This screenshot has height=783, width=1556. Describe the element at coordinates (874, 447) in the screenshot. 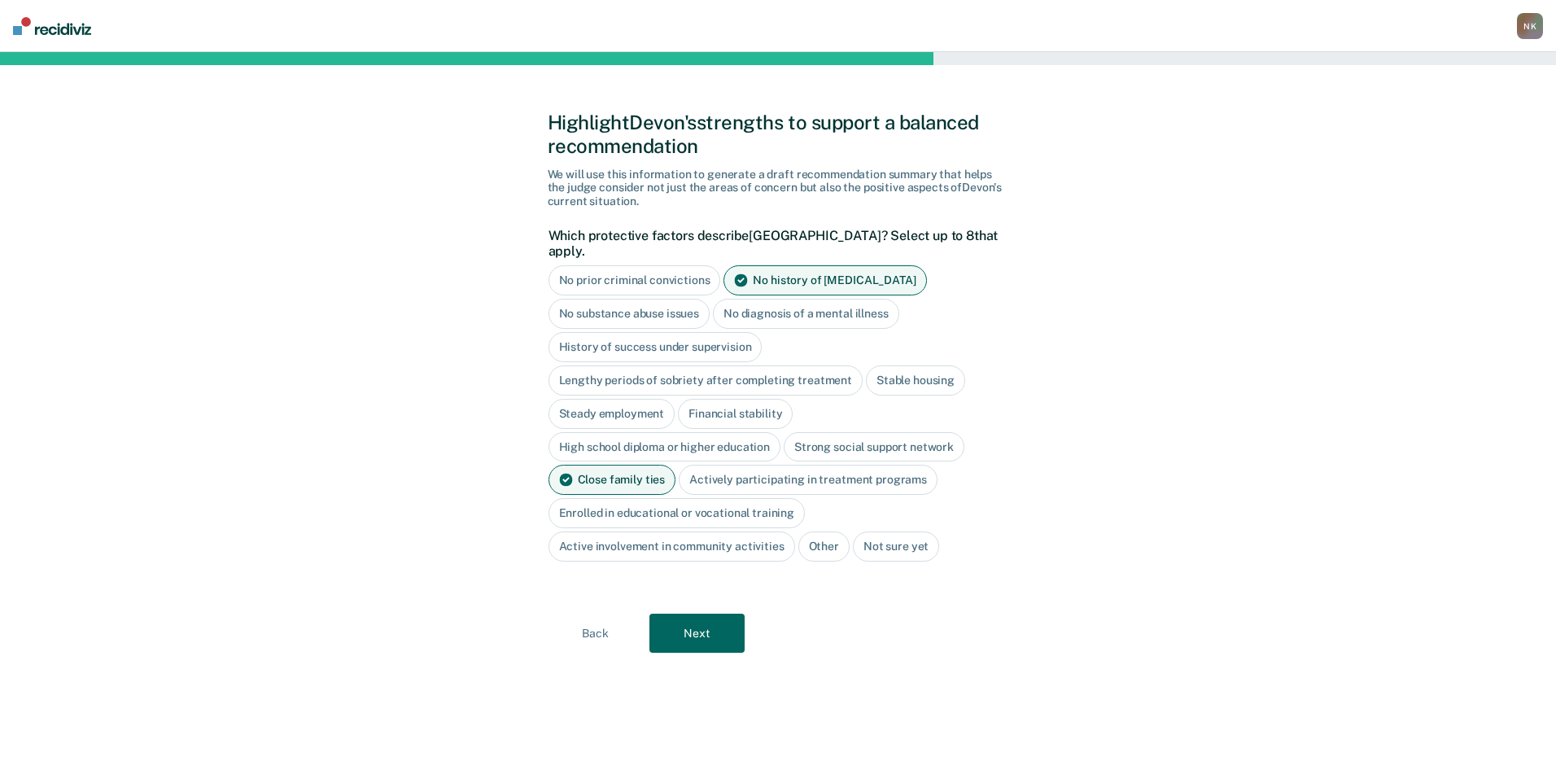

I see `div: Strong social support network` at that location.